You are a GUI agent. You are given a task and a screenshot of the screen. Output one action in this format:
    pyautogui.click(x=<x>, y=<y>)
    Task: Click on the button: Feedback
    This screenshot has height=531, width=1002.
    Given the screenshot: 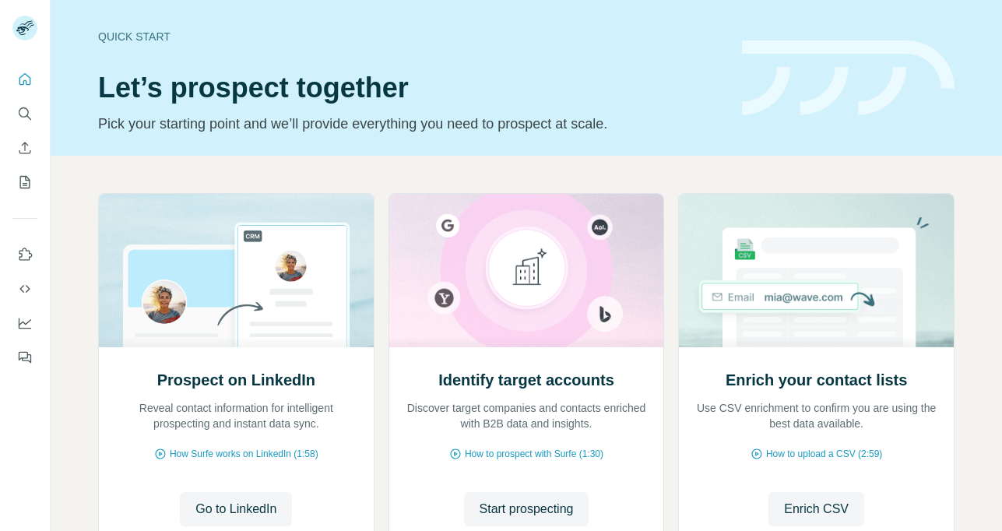 What is the action you would take?
    pyautogui.click(x=25, y=357)
    